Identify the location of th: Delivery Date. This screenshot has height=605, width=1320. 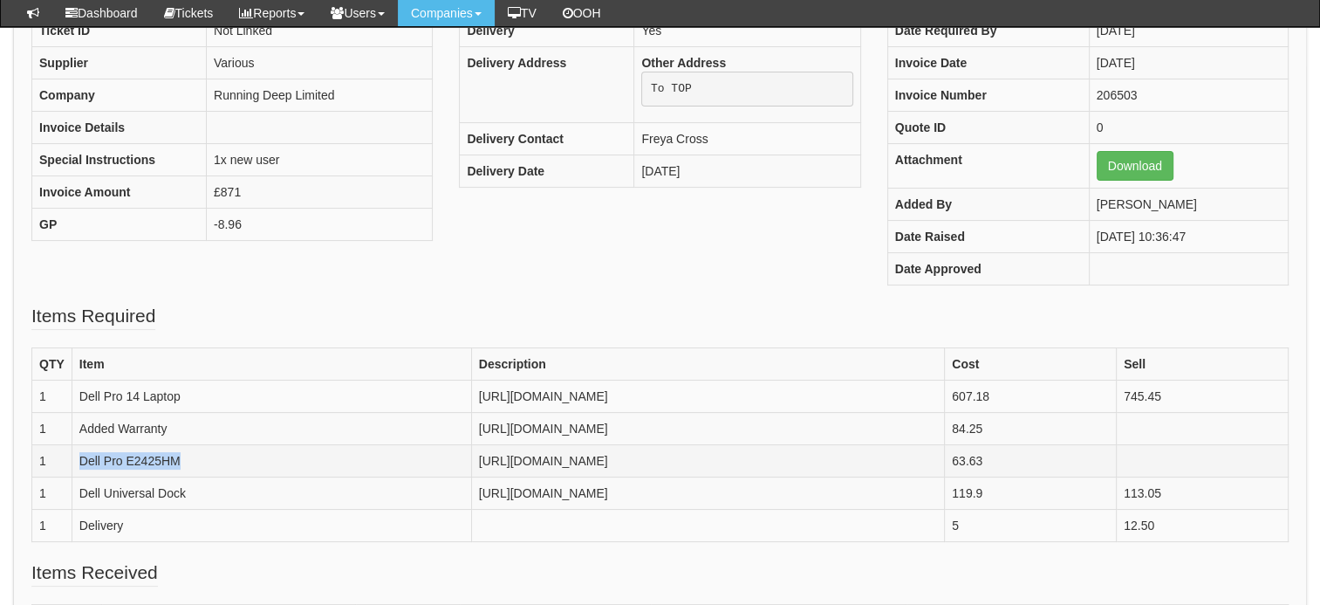
(547, 170).